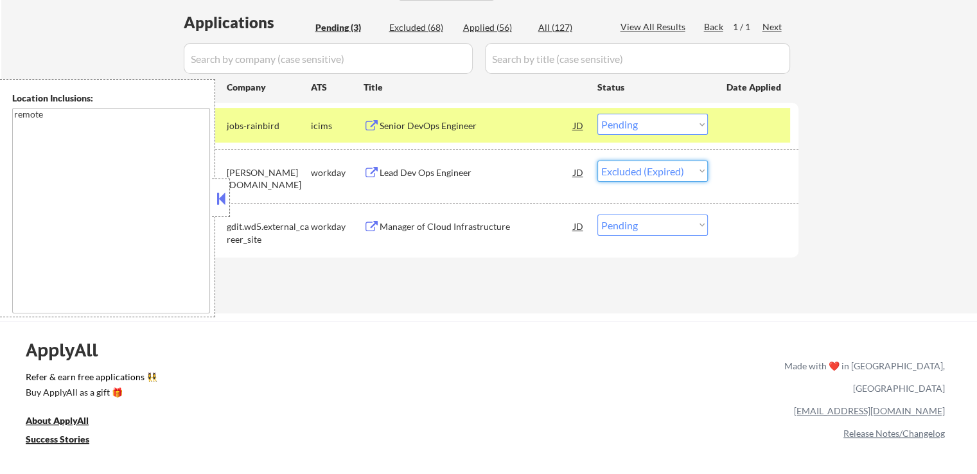 Image resolution: width=977 pixels, height=474 pixels. I want to click on div: gdit.wd5.external_career_site, so click(268, 232).